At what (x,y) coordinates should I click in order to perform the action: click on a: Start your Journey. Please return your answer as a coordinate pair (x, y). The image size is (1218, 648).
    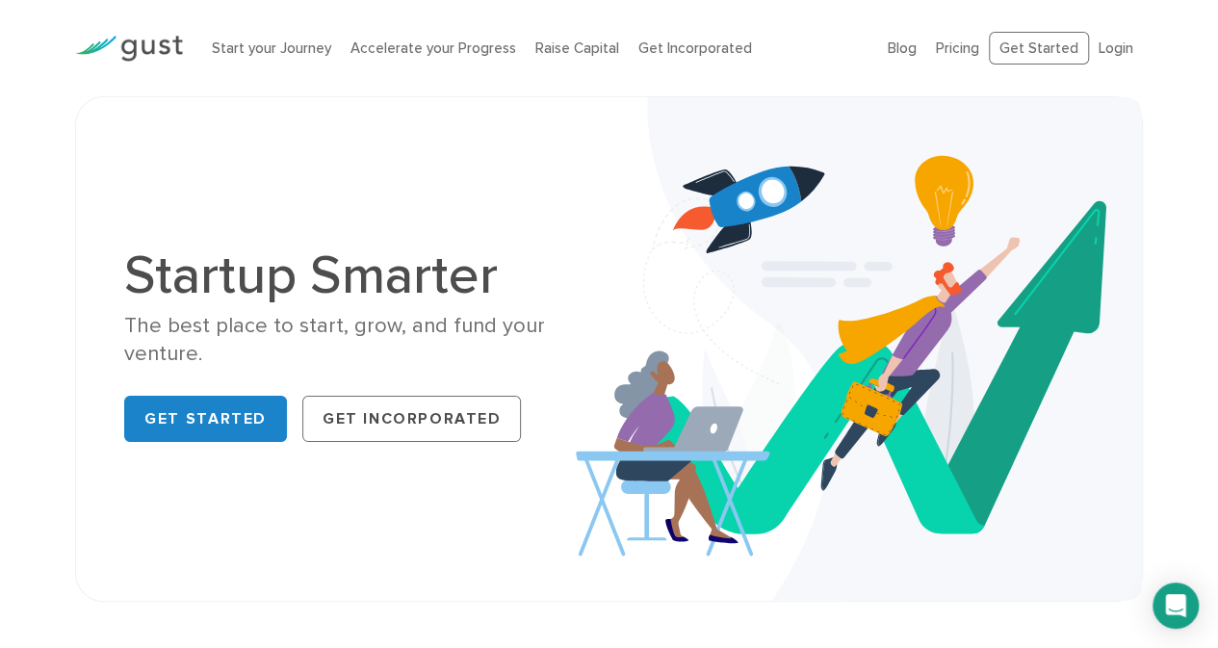
    Looking at the image, I should click on (272, 48).